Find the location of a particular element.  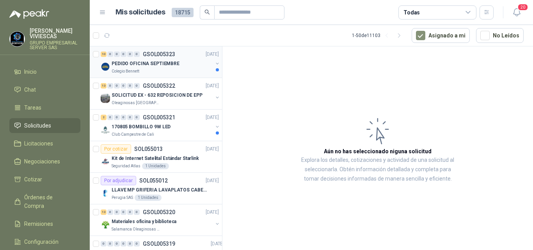

p: Explora los detalles, cotizaciones y actividad de una solicitud al seleccionarla. Obtén informaci... is located at coordinates (377, 170).